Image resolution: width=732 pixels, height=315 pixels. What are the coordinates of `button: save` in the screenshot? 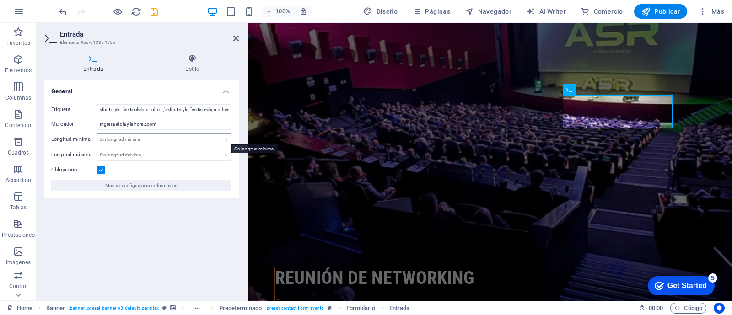 It's located at (154, 11).